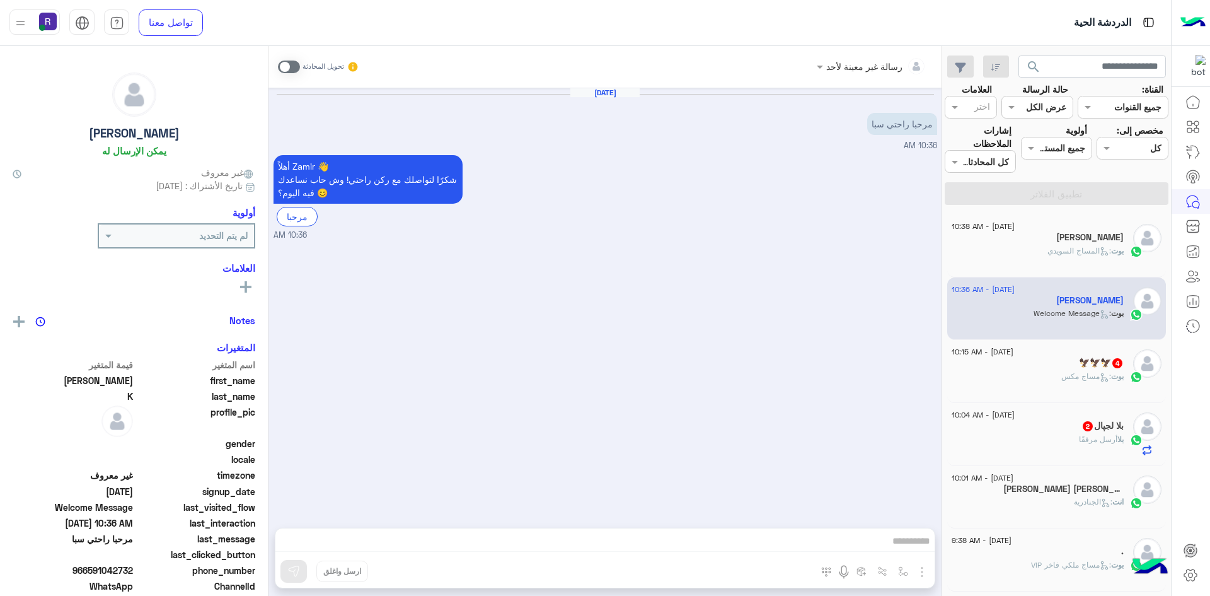  What do you see at coordinates (195, 585) in the screenshot?
I see `span: ChannelId` at bounding box center [195, 585].